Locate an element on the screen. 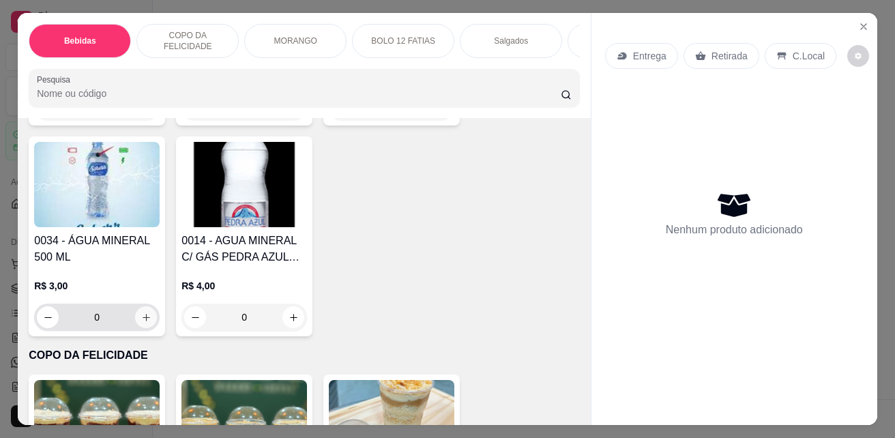 This screenshot has height=438, width=895. p: C.Local is located at coordinates (808, 56).